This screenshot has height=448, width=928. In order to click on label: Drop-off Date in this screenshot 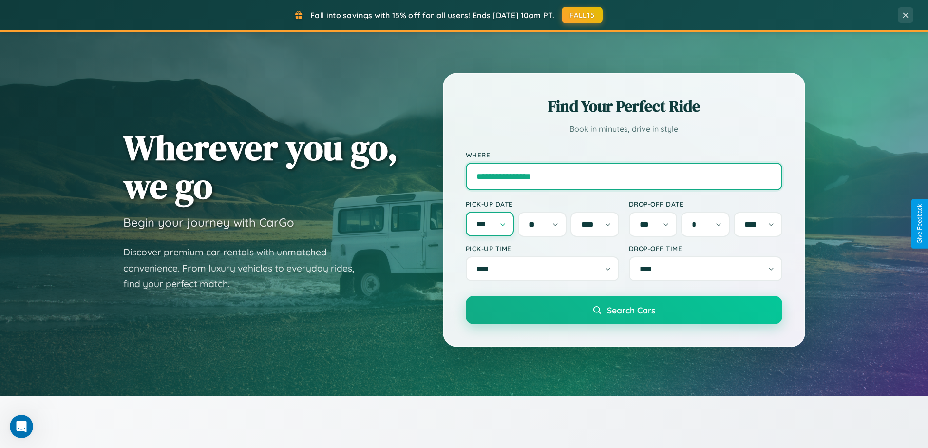, I will do `click(705, 204)`.